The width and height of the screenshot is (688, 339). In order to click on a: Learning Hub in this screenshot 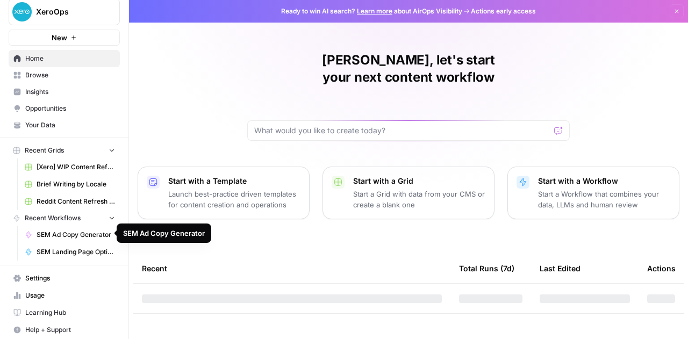, I will do `click(64, 313)`.